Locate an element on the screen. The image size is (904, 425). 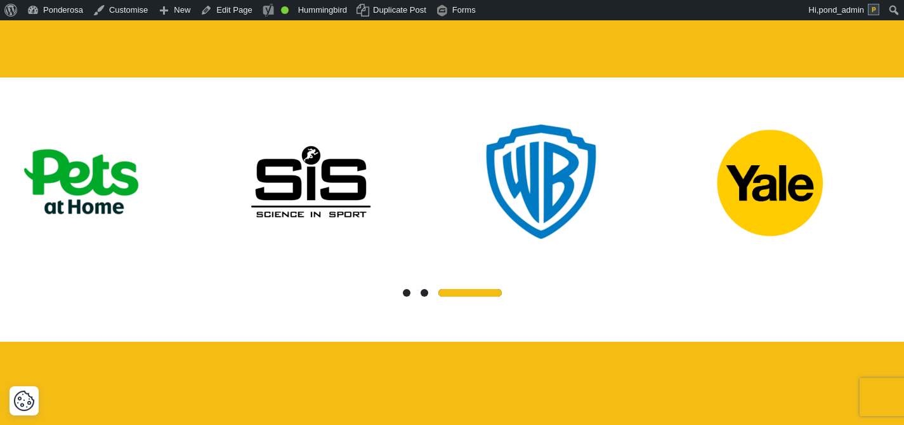
img: pets-at-home-logo-png_seeklogo-480458 is located at coordinates (81, 181).